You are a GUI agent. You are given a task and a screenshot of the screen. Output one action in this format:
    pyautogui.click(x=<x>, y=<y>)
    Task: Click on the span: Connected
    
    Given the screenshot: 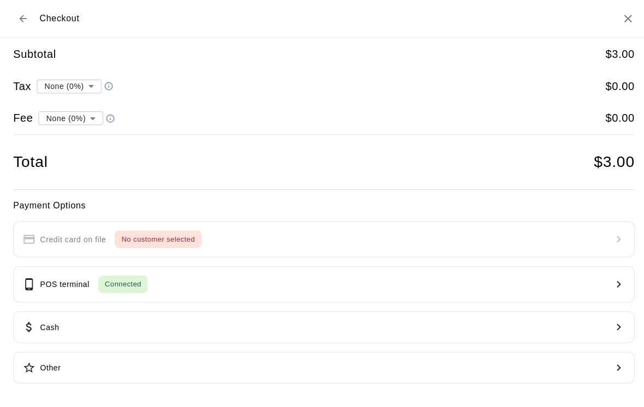 What is the action you would take?
    pyautogui.click(x=122, y=283)
    